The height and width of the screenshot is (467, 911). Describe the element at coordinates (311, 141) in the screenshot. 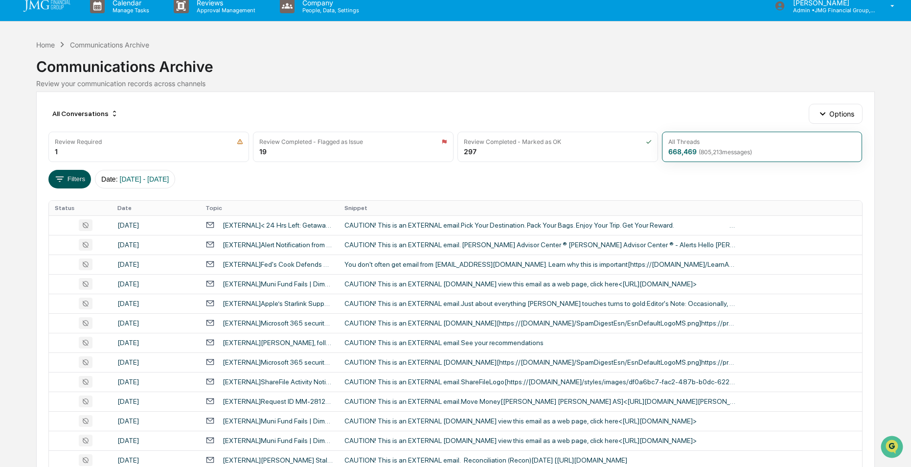

I see `div: Review Completed - Flagged as Issue` at that location.